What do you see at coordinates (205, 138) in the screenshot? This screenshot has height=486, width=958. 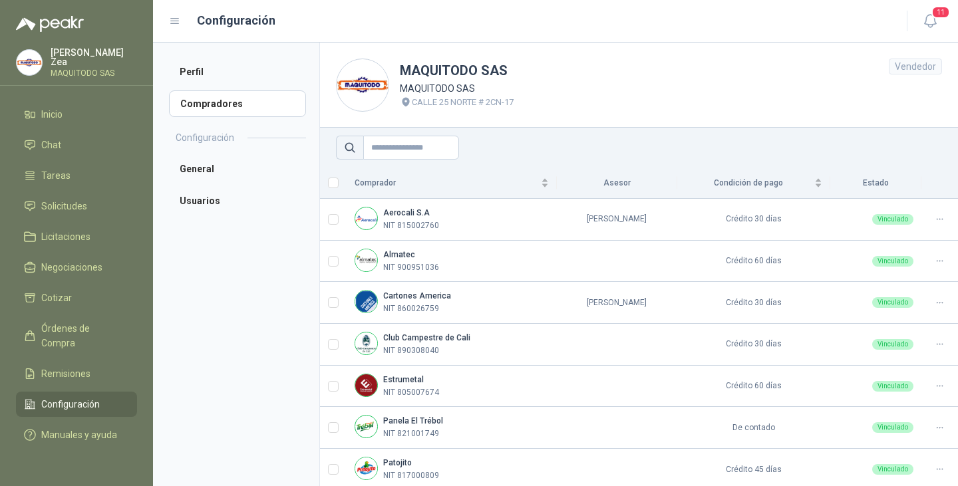 I see `h2: Configuración` at bounding box center [205, 138].